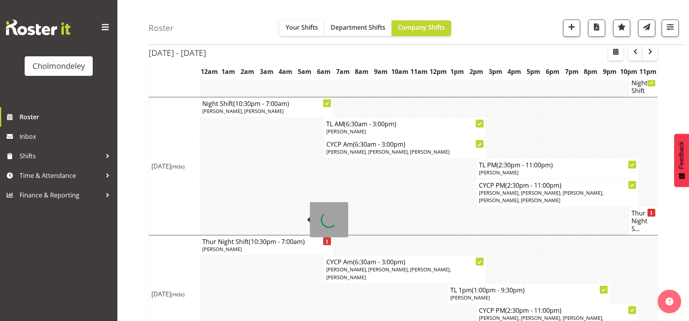  What do you see at coordinates (476, 72) in the screenshot?
I see `th: 2pm` at bounding box center [476, 72].